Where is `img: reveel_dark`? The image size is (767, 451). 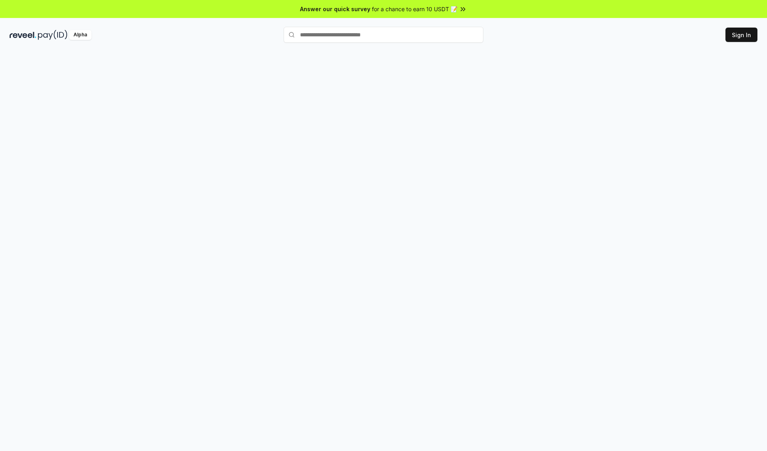
img: reveel_dark is located at coordinates (23, 35).